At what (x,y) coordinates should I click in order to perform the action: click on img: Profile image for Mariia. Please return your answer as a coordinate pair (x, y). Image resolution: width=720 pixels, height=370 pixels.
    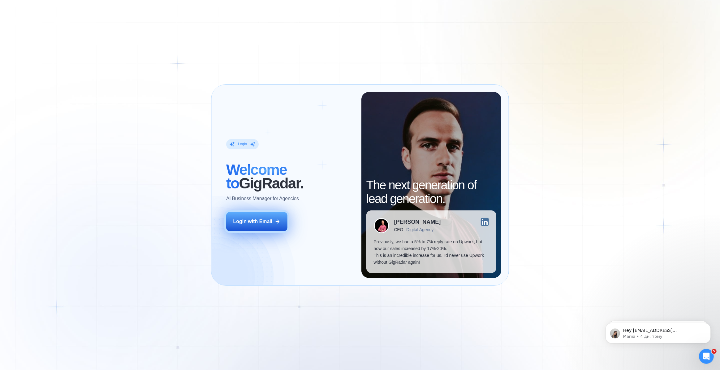
    Looking at the image, I should click on (19, 24).